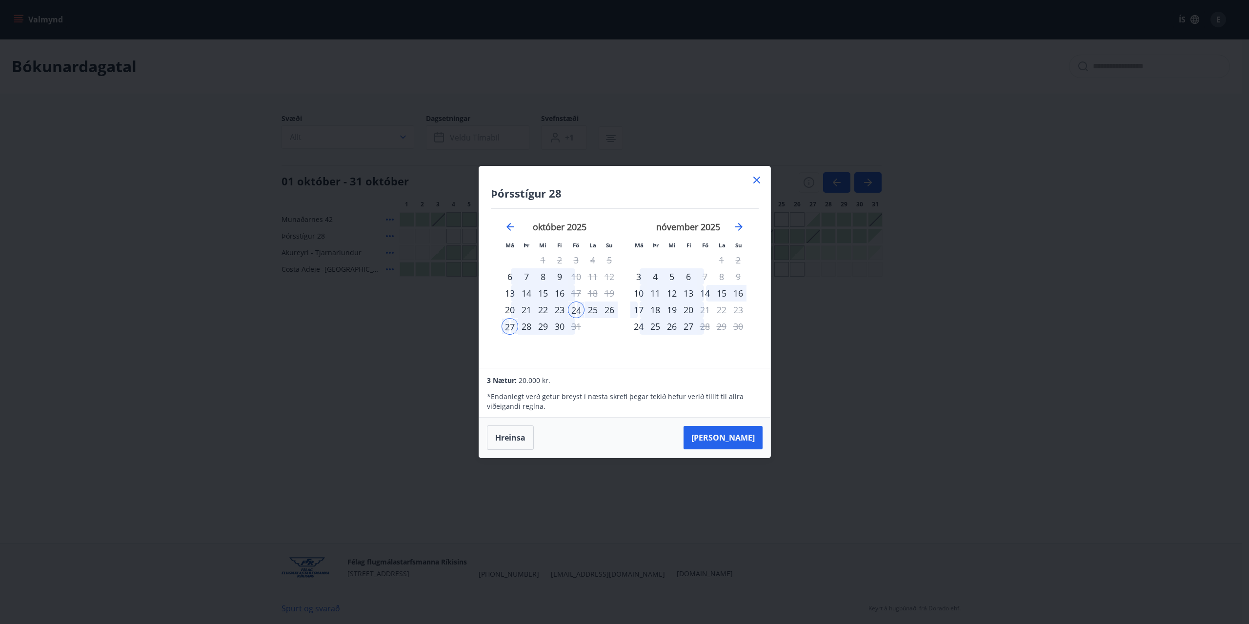  Describe the element at coordinates (543, 310) in the screenshot. I see `div: 22` at that location.